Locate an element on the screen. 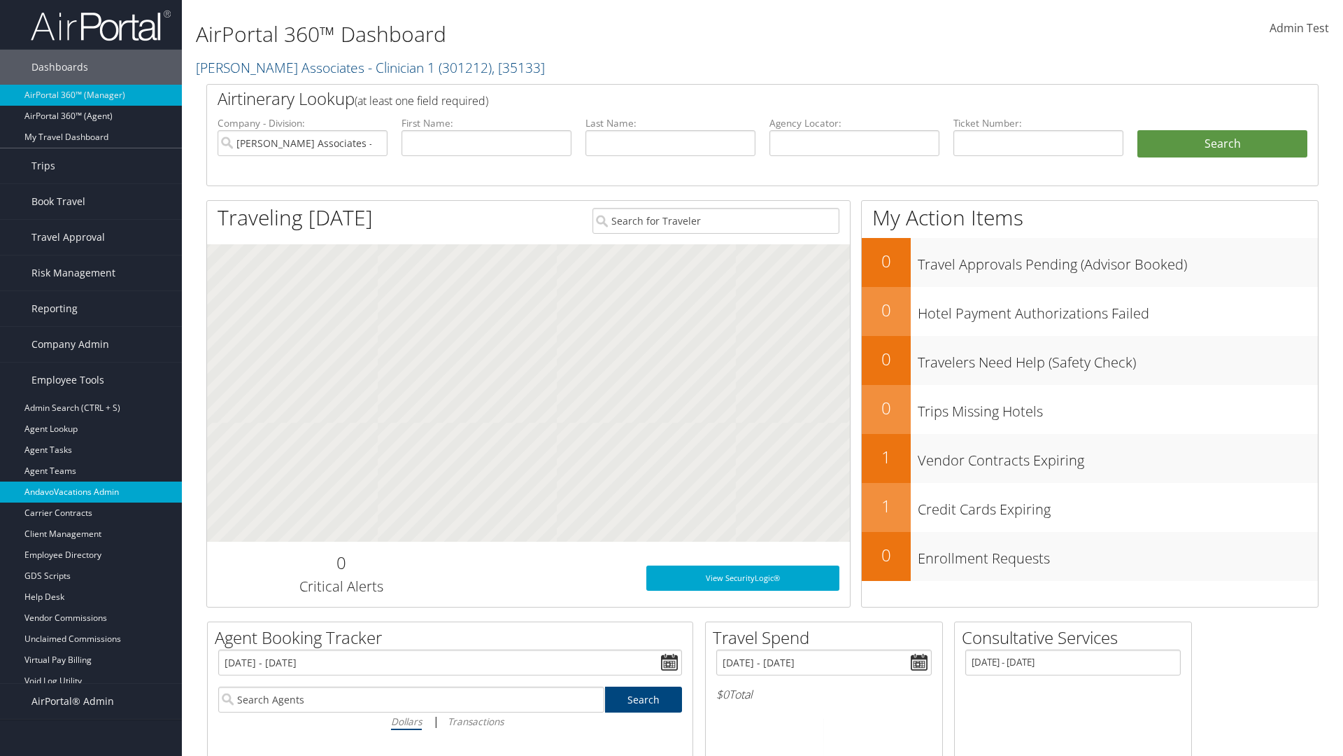  h3: Vendor Contracts Expiring is located at coordinates (1118, 457).